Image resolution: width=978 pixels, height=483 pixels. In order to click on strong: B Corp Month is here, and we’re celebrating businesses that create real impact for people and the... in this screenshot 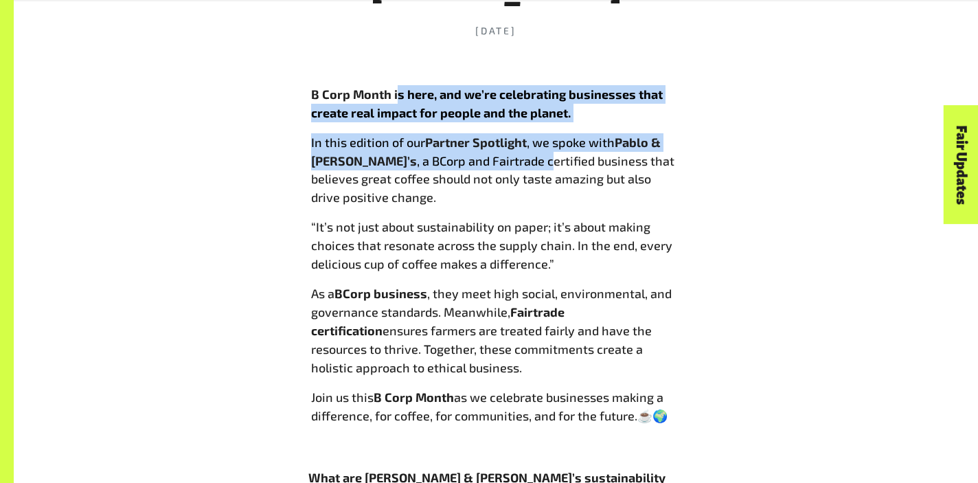, I will do `click(487, 103)`.